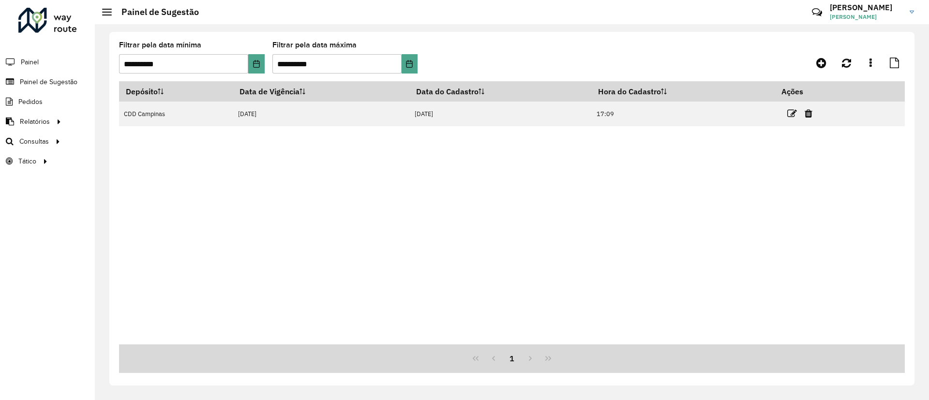 This screenshot has width=929, height=400. What do you see at coordinates (155, 12) in the screenshot?
I see `h2: Painel de Sugestão` at bounding box center [155, 12].